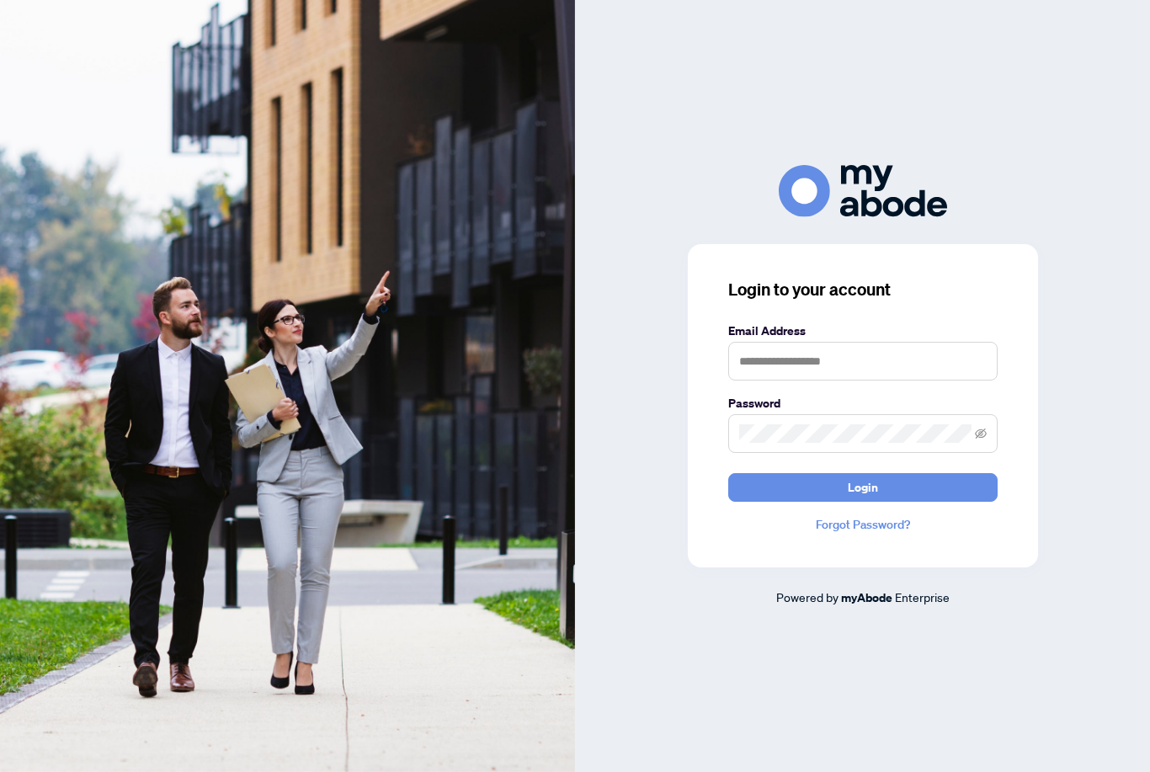 The width and height of the screenshot is (1150, 772). I want to click on a: Forgot Password?, so click(863, 524).